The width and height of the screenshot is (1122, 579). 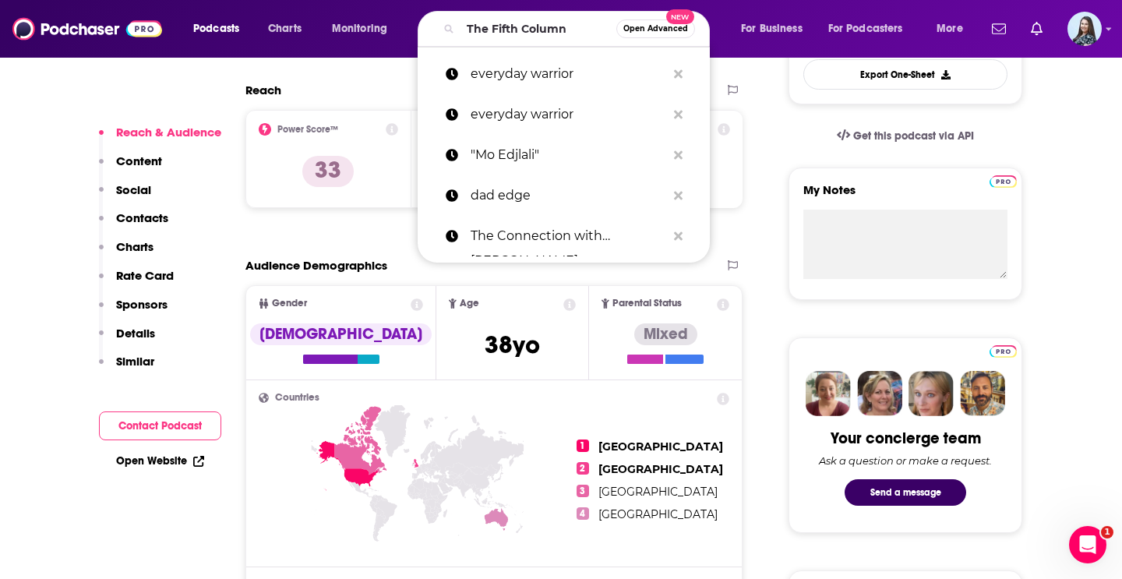 I want to click on span: Parental Status, so click(x=647, y=303).